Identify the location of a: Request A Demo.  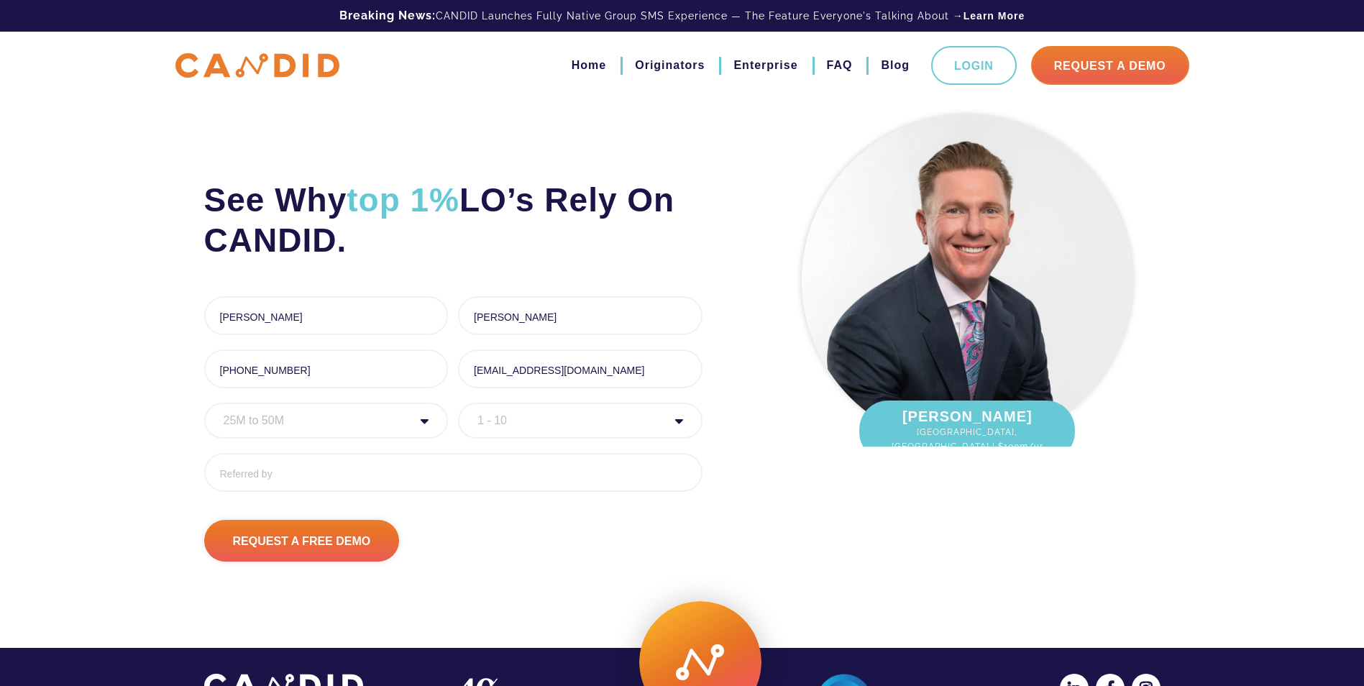
(1110, 65).